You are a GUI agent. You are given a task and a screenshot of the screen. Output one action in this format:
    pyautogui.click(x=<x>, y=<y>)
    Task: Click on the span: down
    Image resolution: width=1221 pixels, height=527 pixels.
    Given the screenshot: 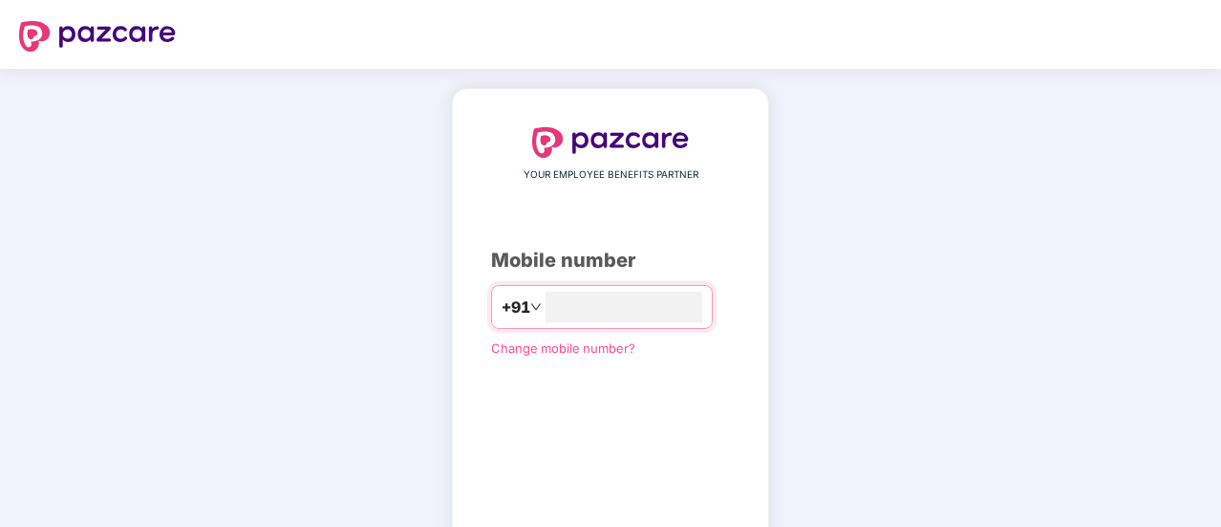 What is the action you would take?
    pyautogui.click(x=536, y=307)
    